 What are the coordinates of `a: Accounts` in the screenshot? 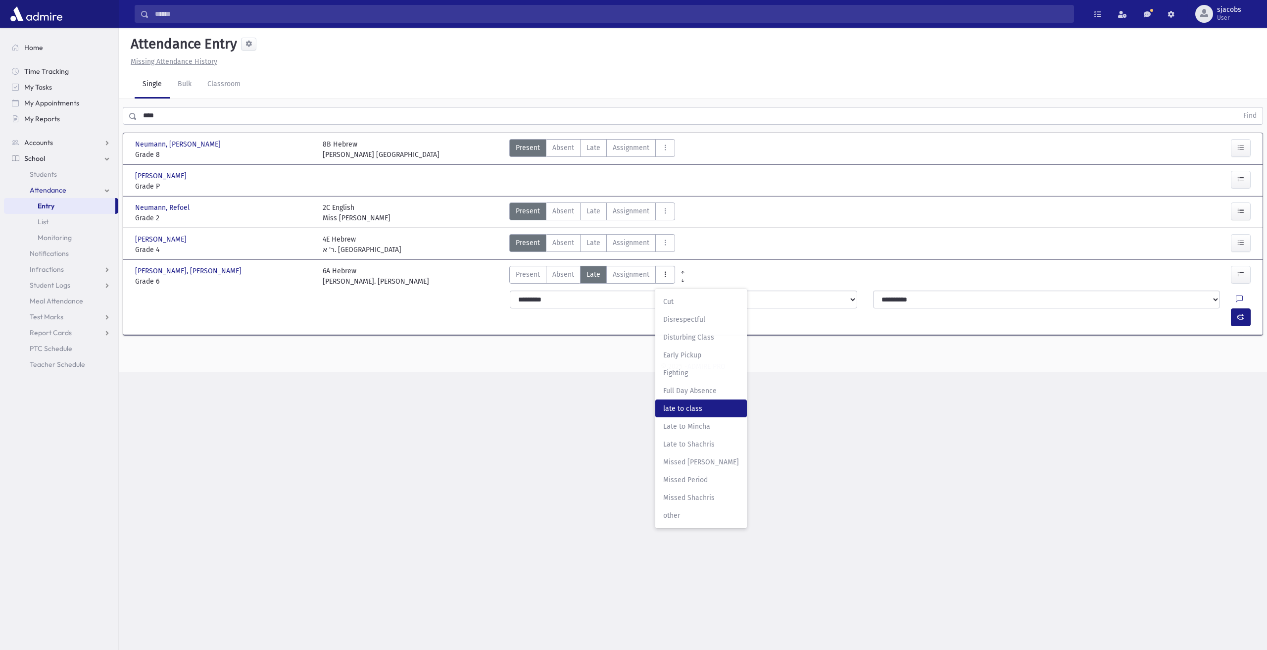 It's located at (61, 143).